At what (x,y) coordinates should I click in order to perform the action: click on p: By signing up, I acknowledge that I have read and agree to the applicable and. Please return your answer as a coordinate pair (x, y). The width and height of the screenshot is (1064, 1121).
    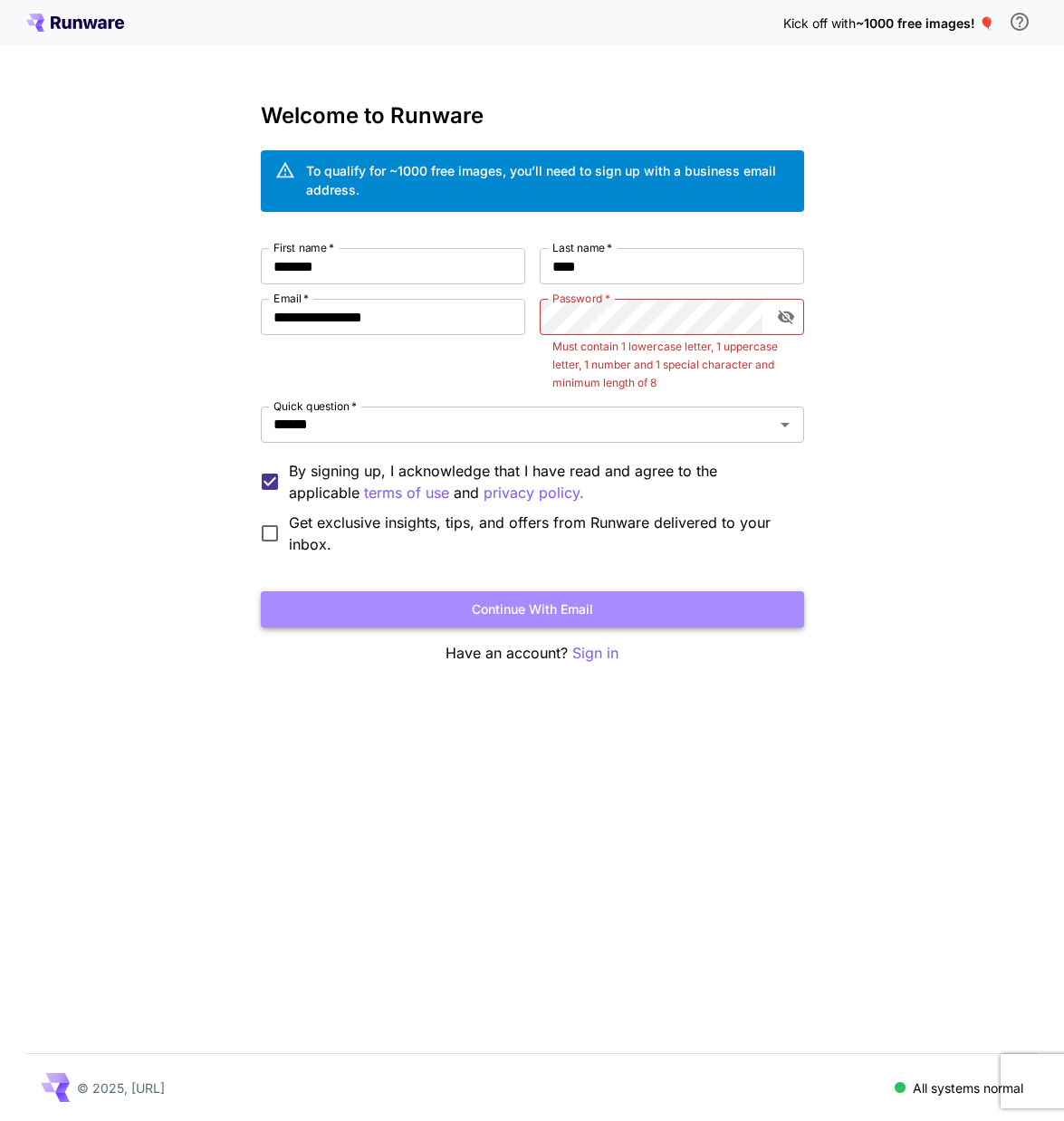
    Looking at the image, I should click on (539, 482).